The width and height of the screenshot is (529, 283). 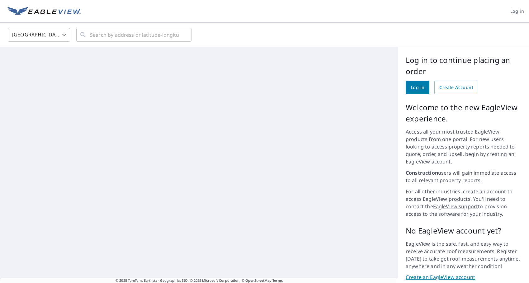 What do you see at coordinates (422, 173) in the screenshot?
I see `strong: Construction` at bounding box center [422, 173].